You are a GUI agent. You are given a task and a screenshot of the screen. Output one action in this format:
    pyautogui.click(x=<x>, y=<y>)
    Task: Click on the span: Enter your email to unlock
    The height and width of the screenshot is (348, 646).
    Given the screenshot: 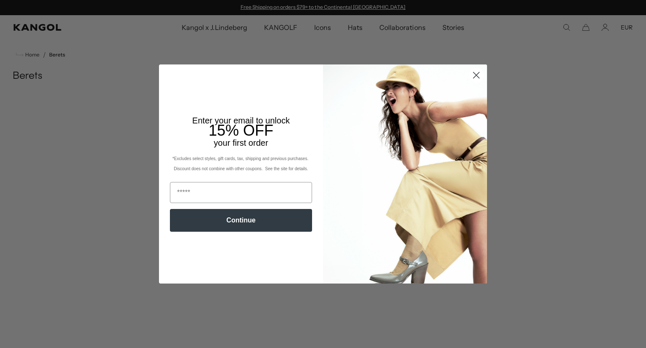 What is the action you would take?
    pyautogui.click(x=241, y=120)
    